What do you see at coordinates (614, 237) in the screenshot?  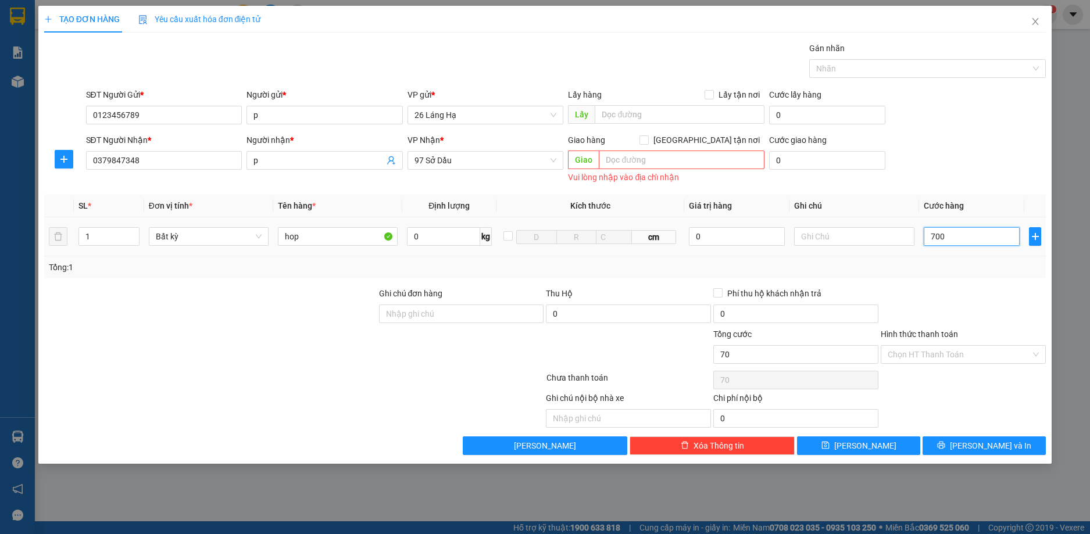 I see `input: C` at bounding box center [614, 237].